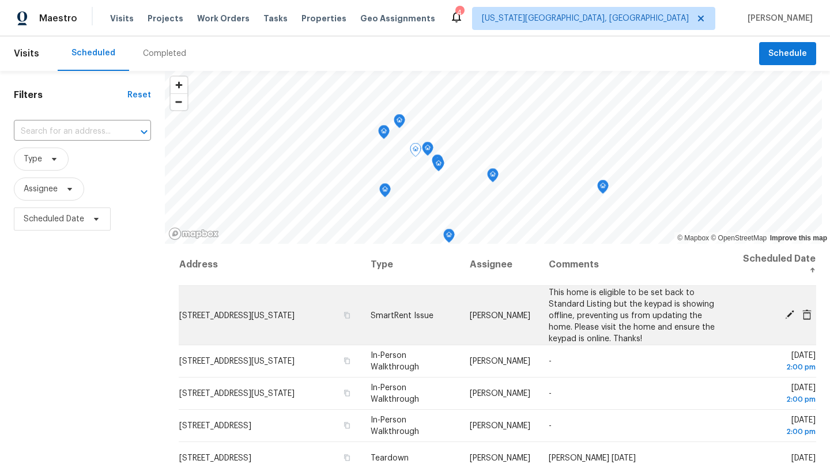 This screenshot has height=468, width=830. What do you see at coordinates (788, 54) in the screenshot?
I see `button: Schedule` at bounding box center [788, 54].